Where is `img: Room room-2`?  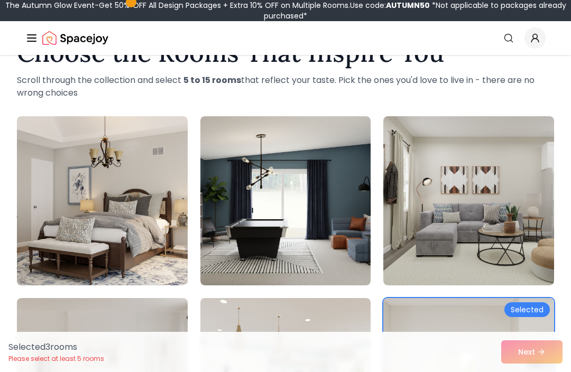
img: Room room-2 is located at coordinates (286, 201).